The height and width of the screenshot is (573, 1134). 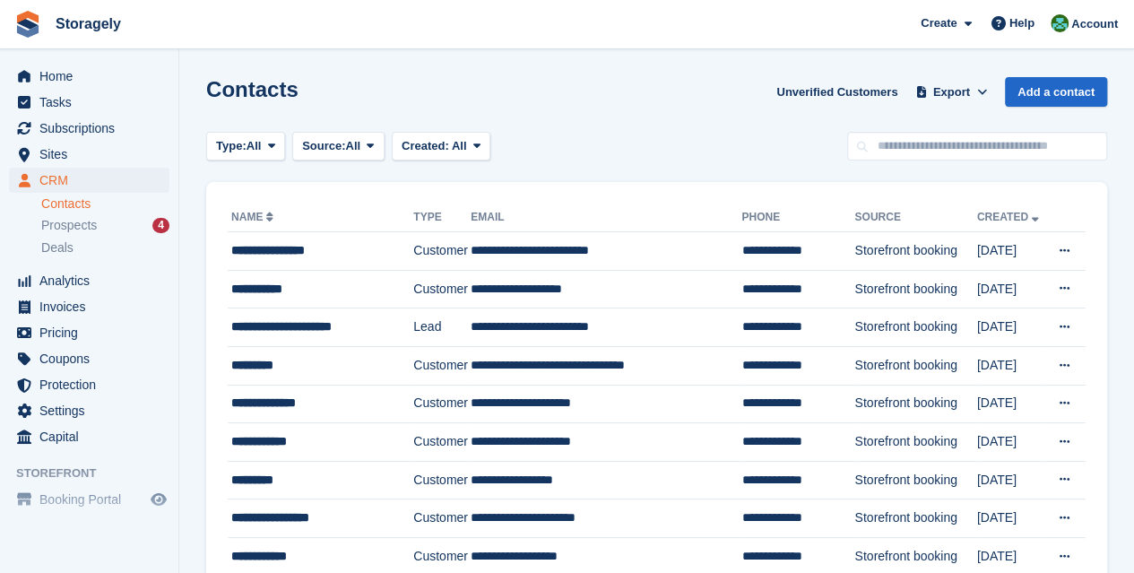 What do you see at coordinates (915, 218) in the screenshot?
I see `th: Source` at bounding box center [915, 218].